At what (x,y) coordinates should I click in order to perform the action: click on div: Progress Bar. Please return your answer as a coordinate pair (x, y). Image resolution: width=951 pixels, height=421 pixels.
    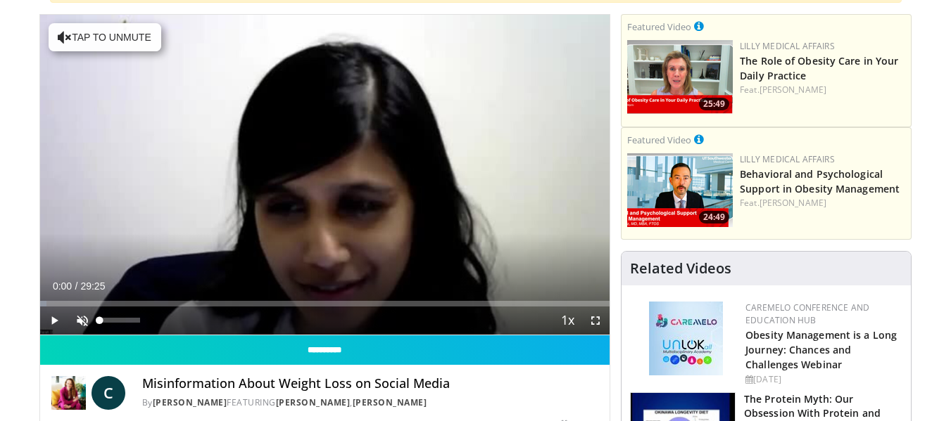
    Looking at the image, I should click on (325, 304).